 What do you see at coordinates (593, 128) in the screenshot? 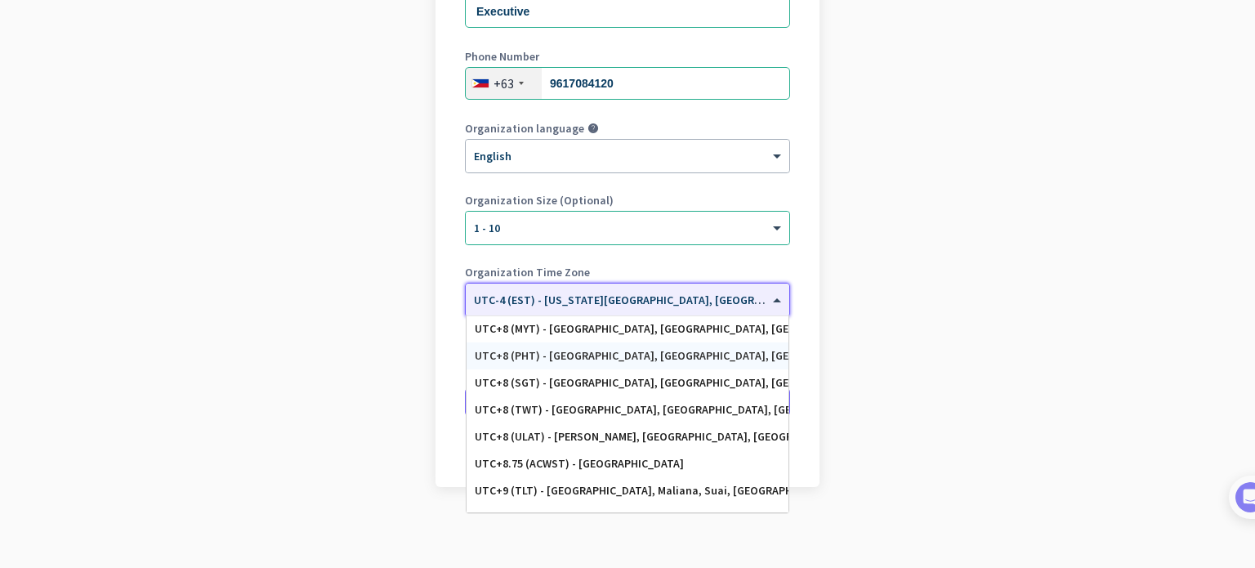
I see `i: help` at bounding box center [593, 128].